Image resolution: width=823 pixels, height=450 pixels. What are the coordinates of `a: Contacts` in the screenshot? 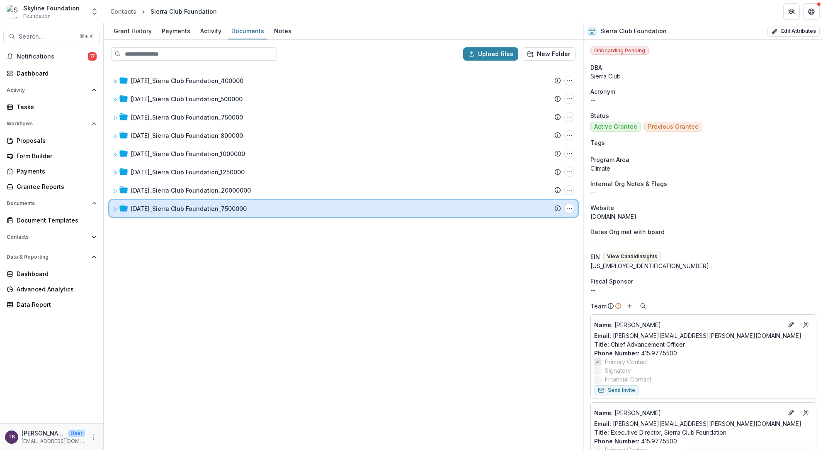 It's located at (123, 11).